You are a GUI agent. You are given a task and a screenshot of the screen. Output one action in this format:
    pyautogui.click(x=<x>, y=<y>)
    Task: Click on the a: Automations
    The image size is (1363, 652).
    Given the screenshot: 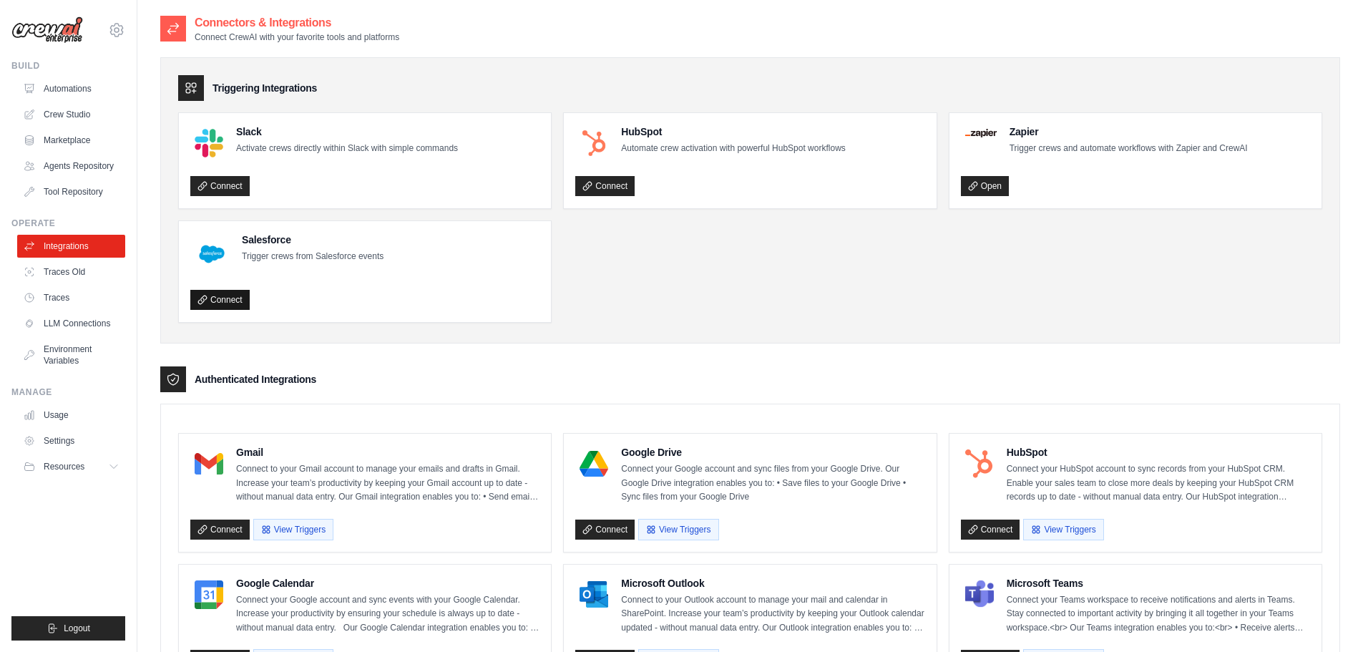 What is the action you would take?
    pyautogui.click(x=71, y=89)
    